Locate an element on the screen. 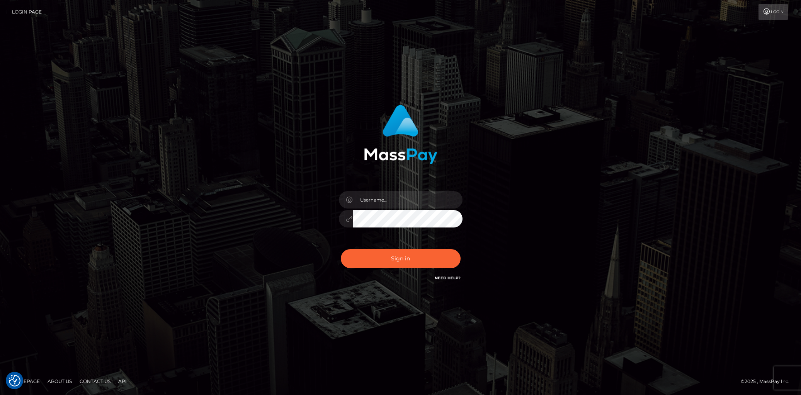 The width and height of the screenshot is (801, 395). a: Need Help? is located at coordinates (448, 277).